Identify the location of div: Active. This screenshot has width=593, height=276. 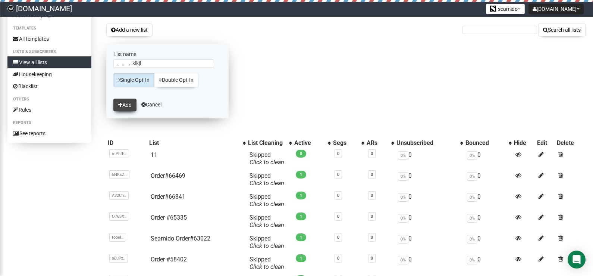
(309, 143).